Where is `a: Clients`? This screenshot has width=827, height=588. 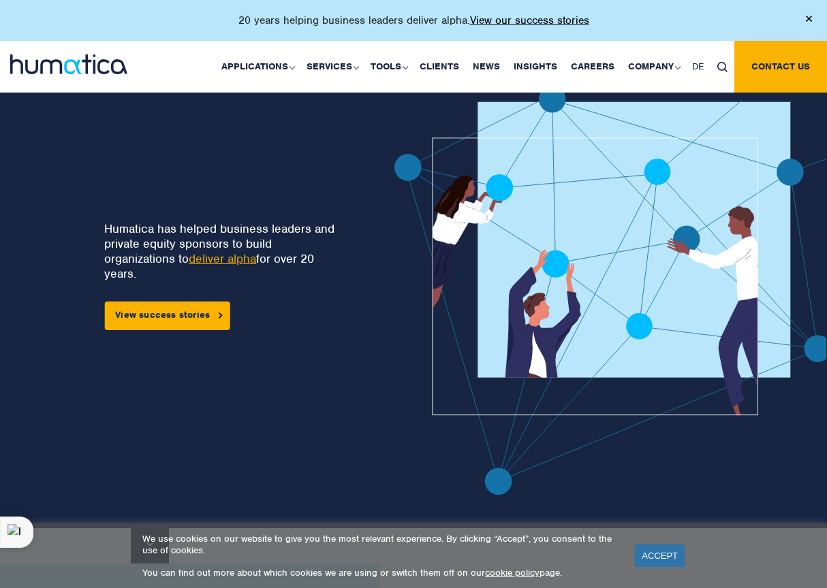
a: Clients is located at coordinates (439, 67).